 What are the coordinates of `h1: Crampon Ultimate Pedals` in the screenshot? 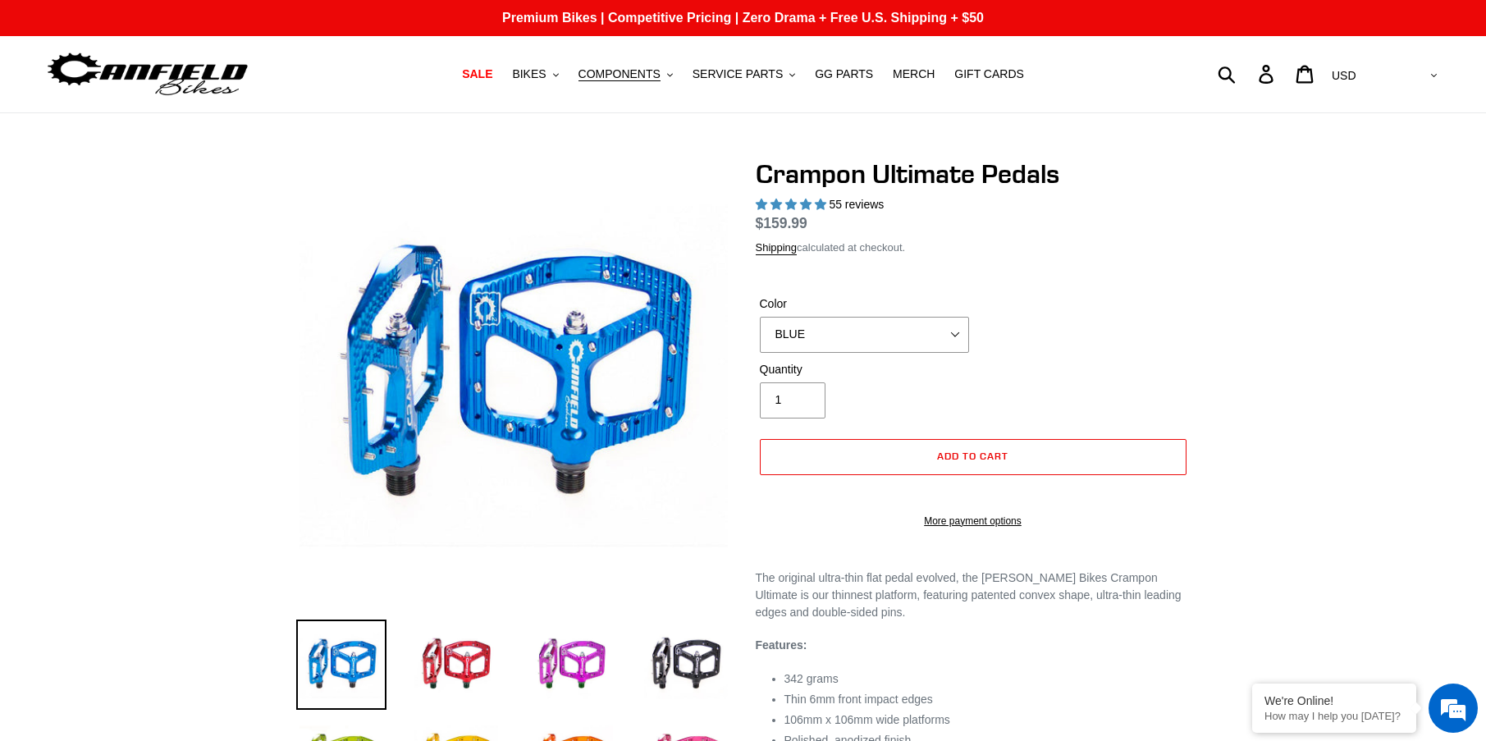 It's located at (973, 174).